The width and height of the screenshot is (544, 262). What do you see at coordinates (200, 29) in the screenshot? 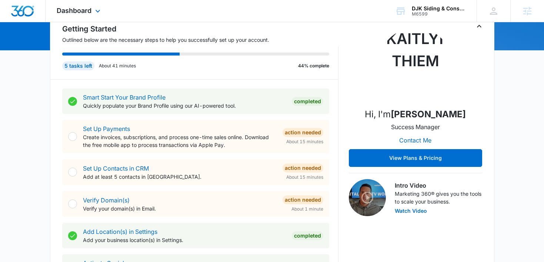
I see `h2: Getting Started` at bounding box center [200, 29].